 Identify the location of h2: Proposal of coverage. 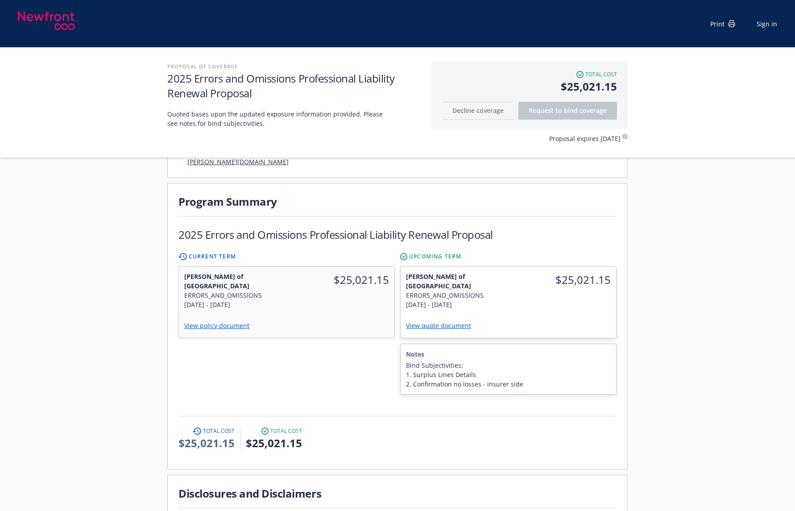
(295, 66).